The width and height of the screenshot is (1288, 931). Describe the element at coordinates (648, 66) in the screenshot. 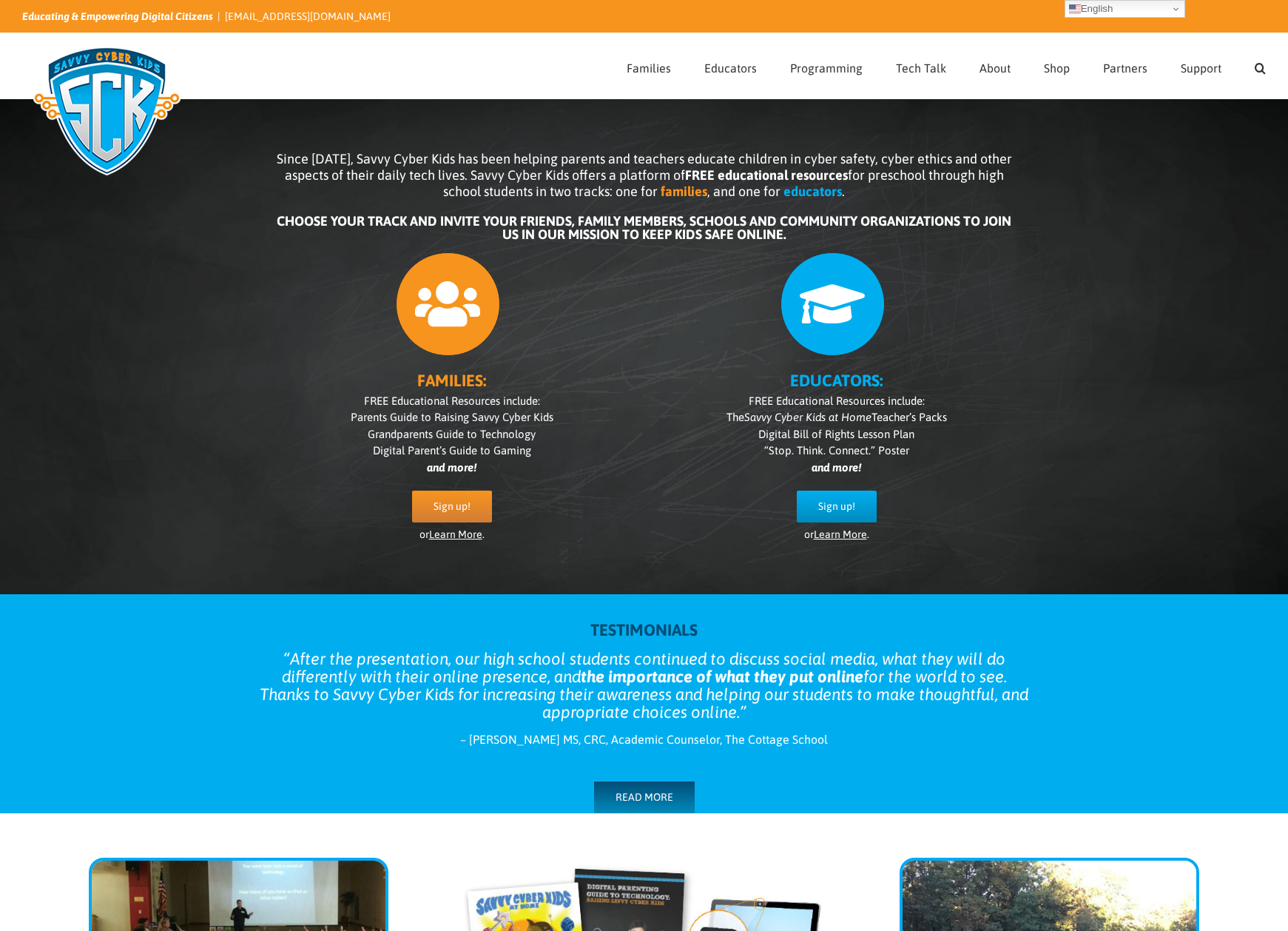

I see `a: Families` at that location.